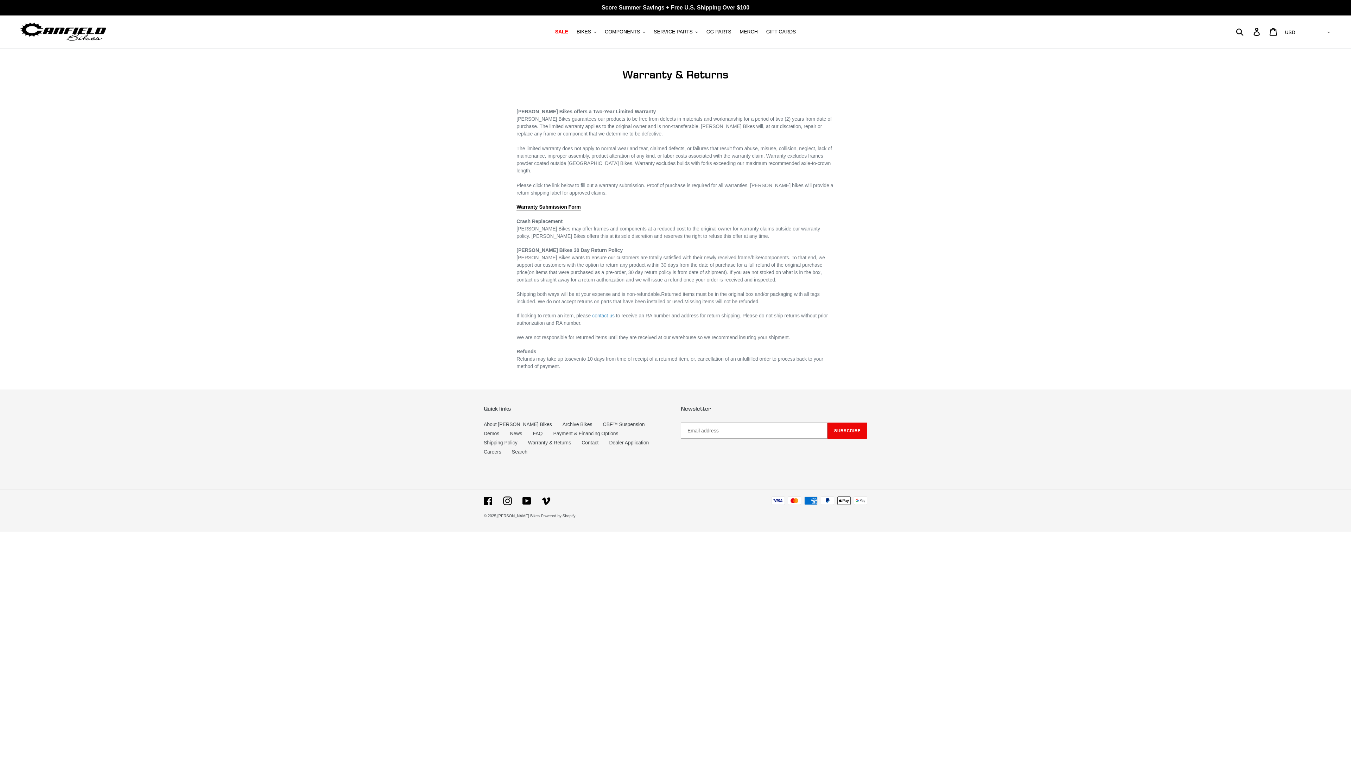 This screenshot has height=760, width=1351. Describe the element at coordinates (519, 452) in the screenshot. I see `a: Search` at that location.